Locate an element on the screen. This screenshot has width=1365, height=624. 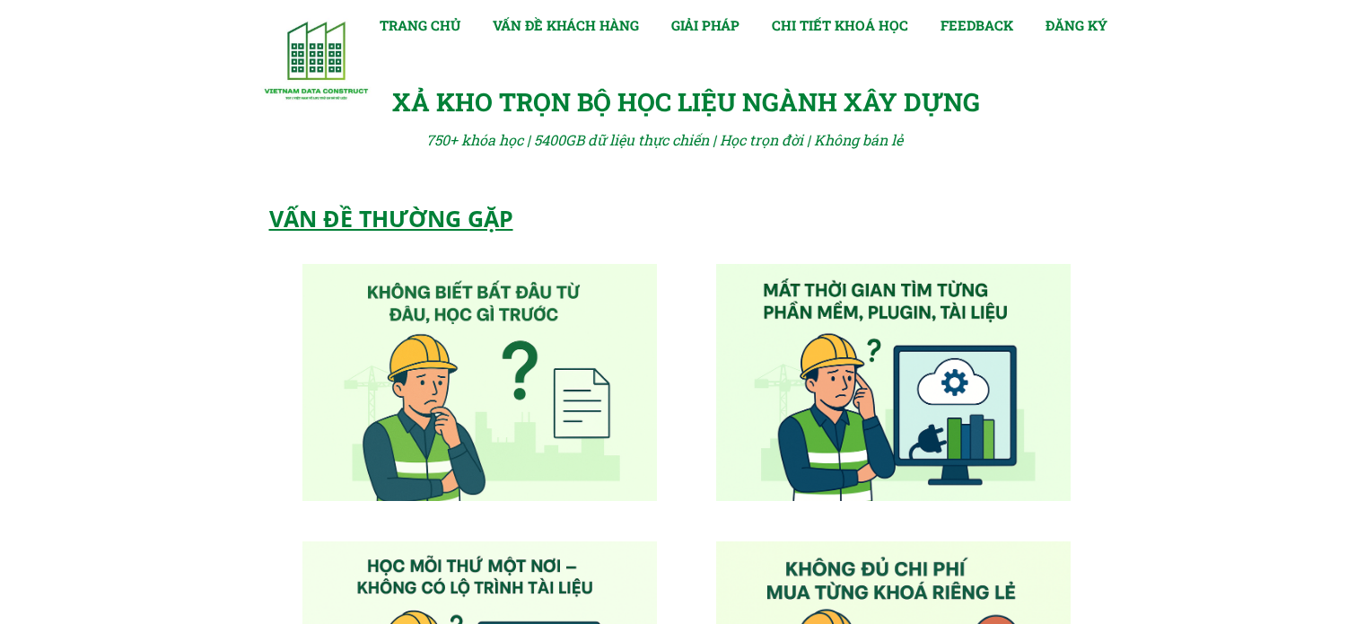
div: XẢ KHO TRỌN BỘ HỌC LIỆU NGÀNH XÂY DỰNG is located at coordinates (693, 102).